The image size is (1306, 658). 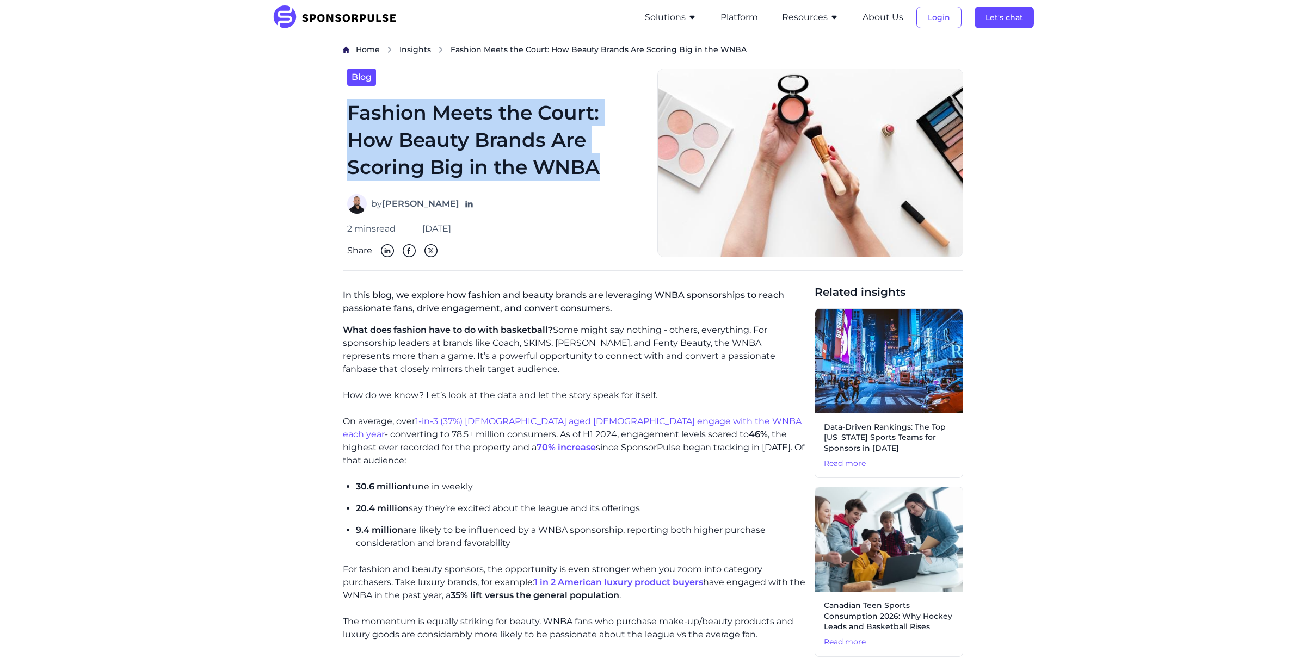 I want to click on button: Login, so click(x=938, y=17).